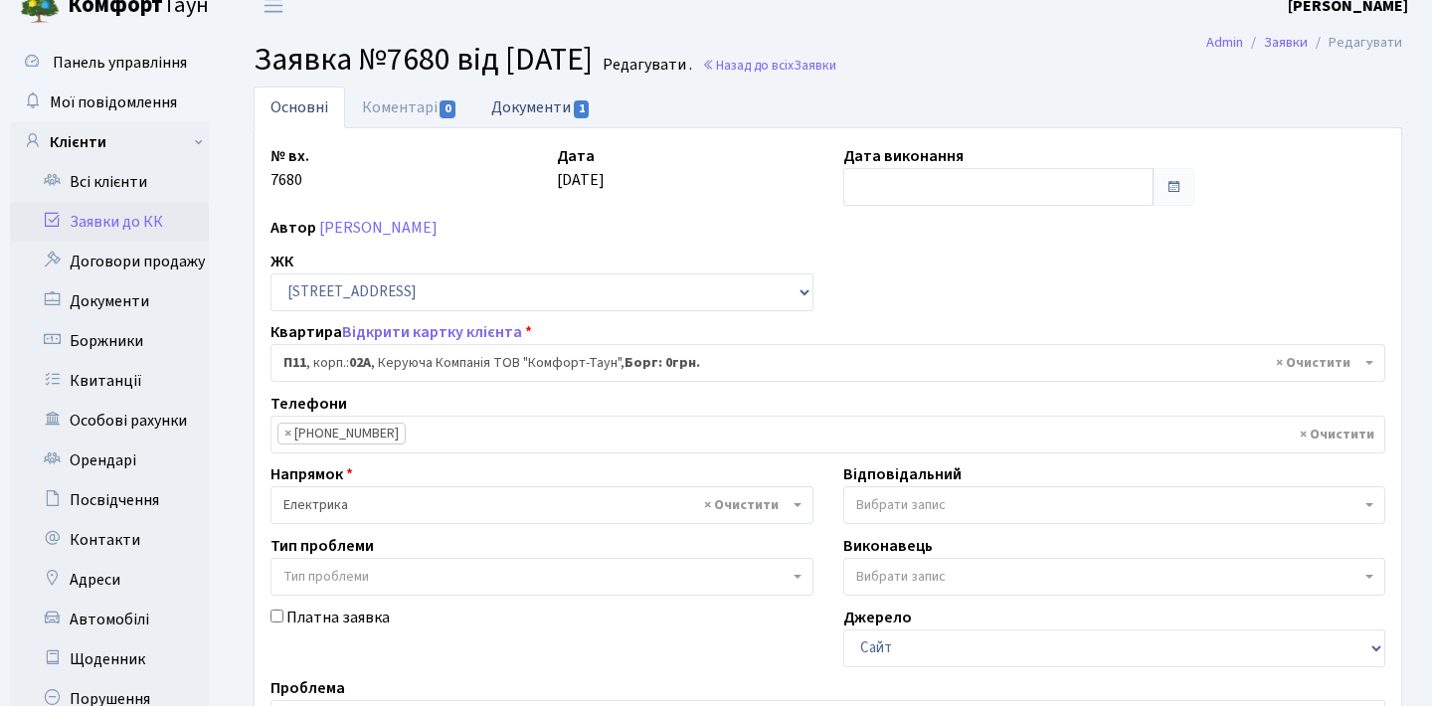 The height and width of the screenshot is (706, 1432). I want to click on span: Мої повідомлення, so click(113, 102).